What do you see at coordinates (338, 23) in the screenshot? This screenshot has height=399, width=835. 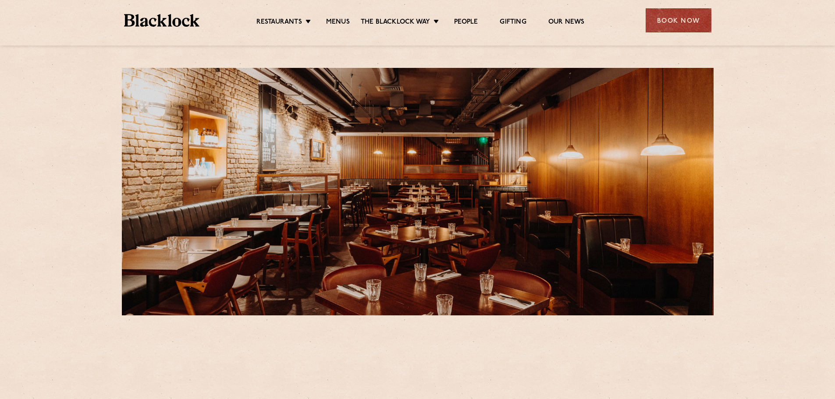 I see `a: Menus` at bounding box center [338, 23].